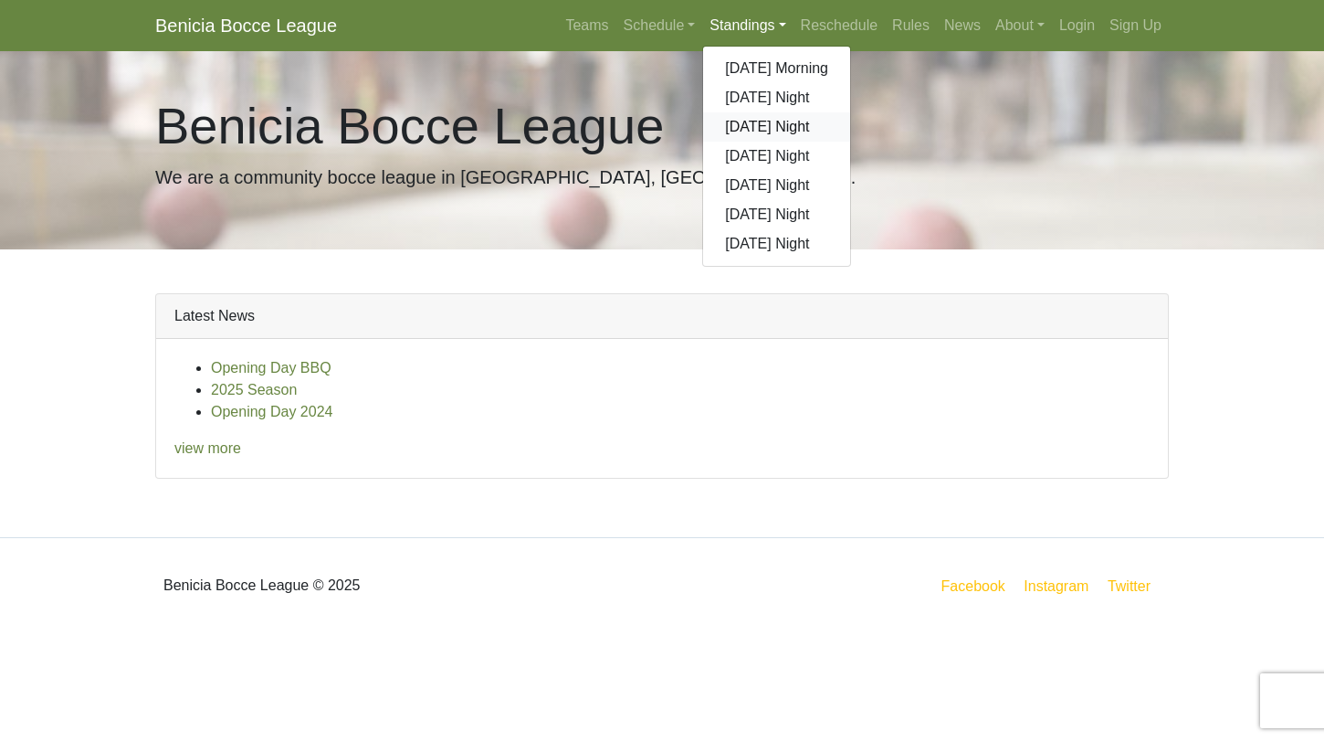  What do you see at coordinates (910, 26) in the screenshot?
I see `a: Rules` at bounding box center [910, 26].